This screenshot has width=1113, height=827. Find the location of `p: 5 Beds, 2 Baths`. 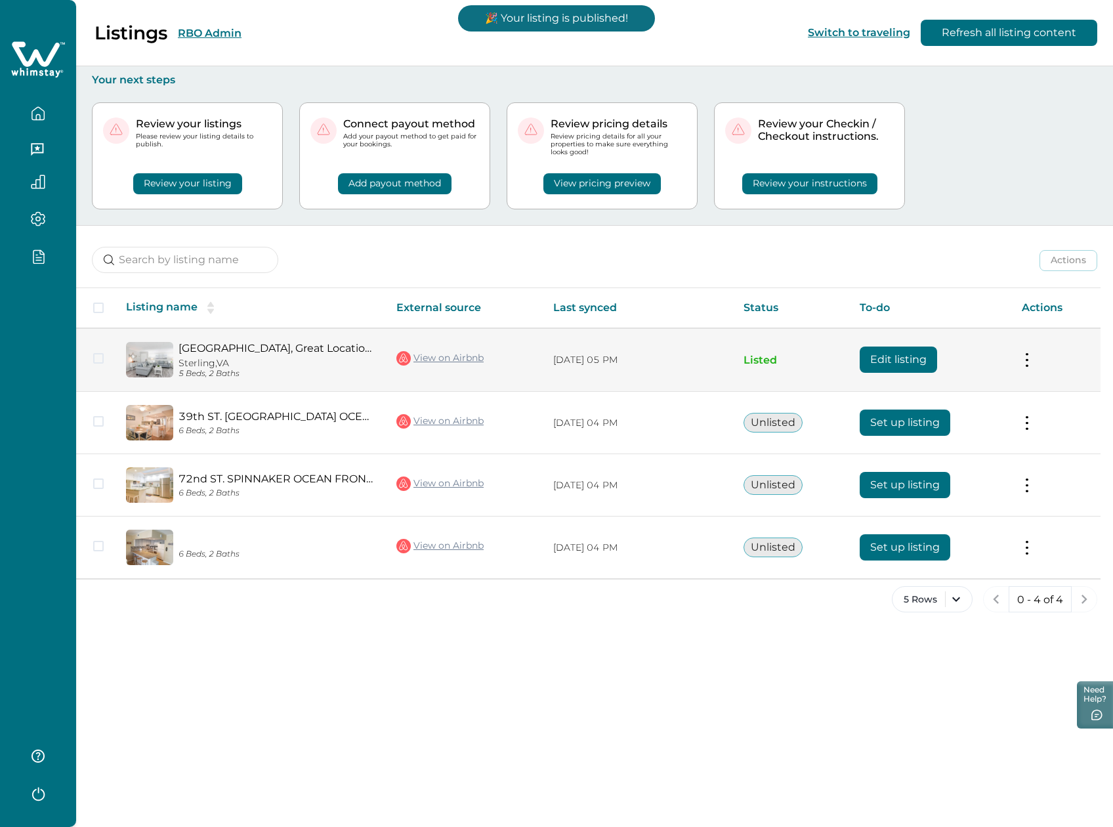

p: 5 Beds, 2 Baths is located at coordinates (277, 373).